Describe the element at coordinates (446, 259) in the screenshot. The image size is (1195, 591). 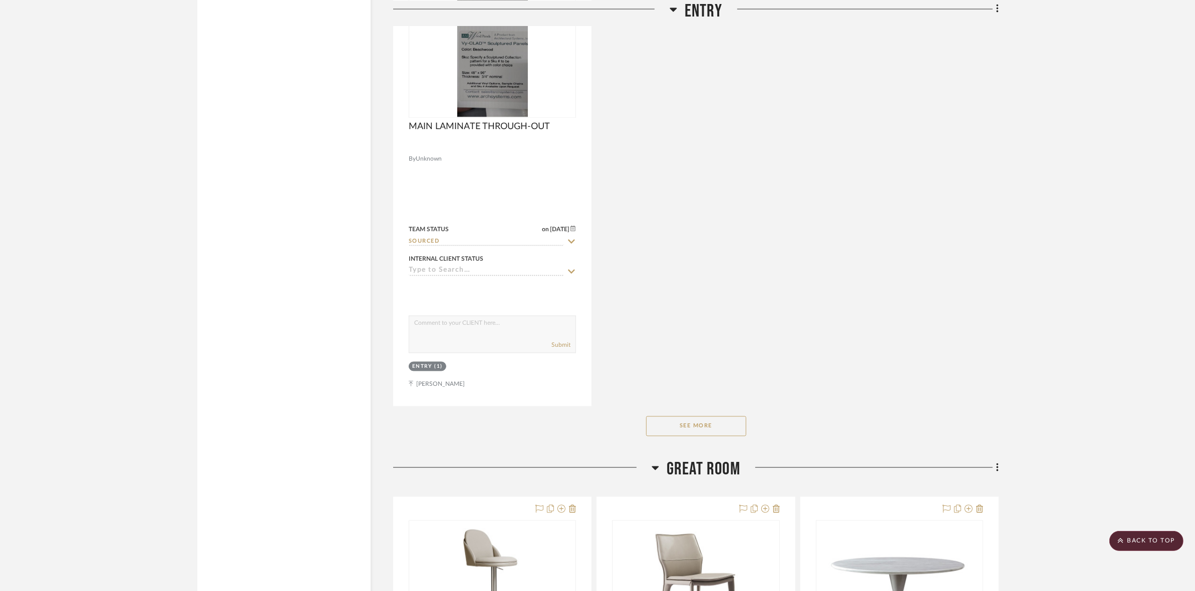
I see `div: Internal Client Status` at that location.